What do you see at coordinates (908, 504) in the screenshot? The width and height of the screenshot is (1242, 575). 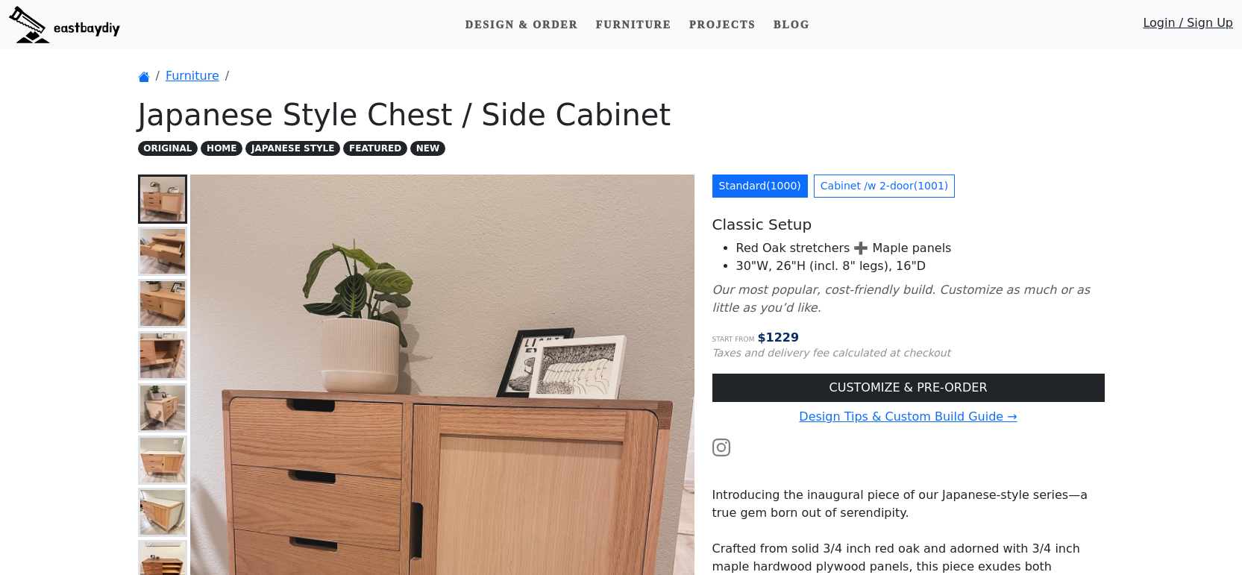 I see `p: Introducing the inaugural piece of our Japanese-style series—a true gem born out of serendipity.` at bounding box center [908, 504].